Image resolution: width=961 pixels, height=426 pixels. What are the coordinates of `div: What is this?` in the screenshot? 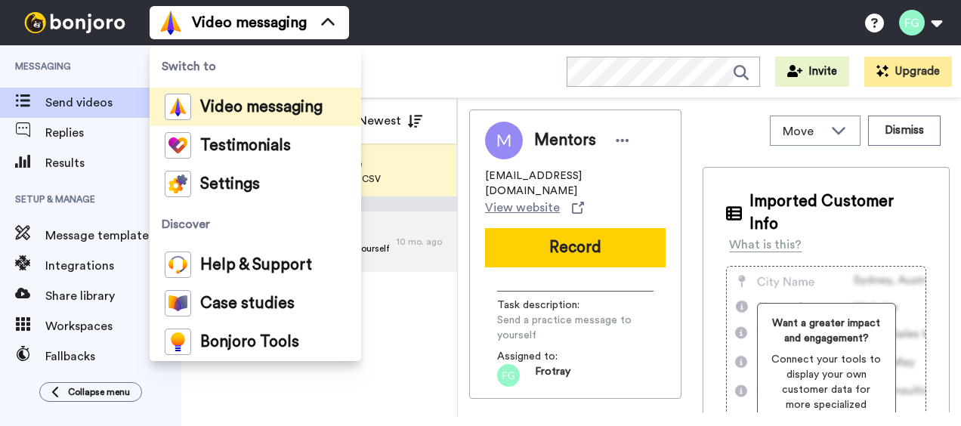 It's located at (765, 245).